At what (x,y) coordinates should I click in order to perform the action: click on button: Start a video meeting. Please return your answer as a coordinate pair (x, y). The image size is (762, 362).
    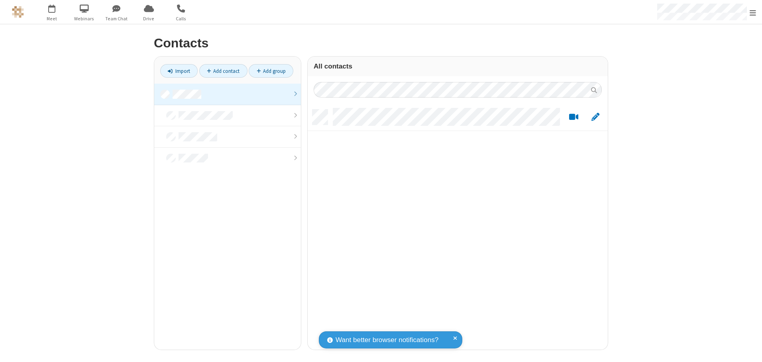
    Looking at the image, I should click on (573, 117).